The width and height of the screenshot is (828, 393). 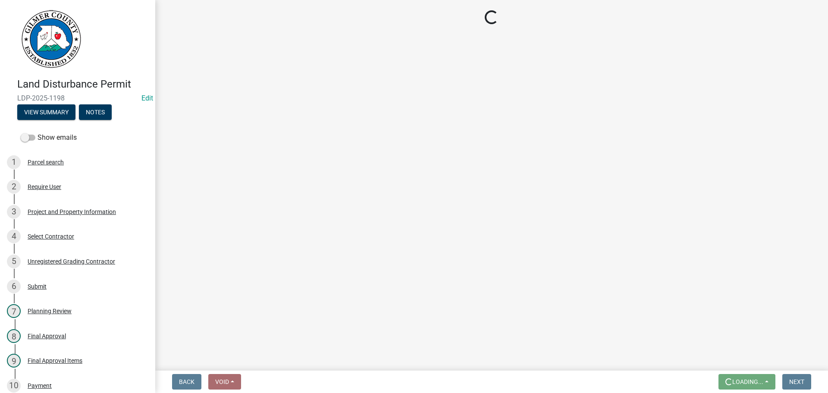 What do you see at coordinates (187, 382) in the screenshot?
I see `span: Back` at bounding box center [187, 382].